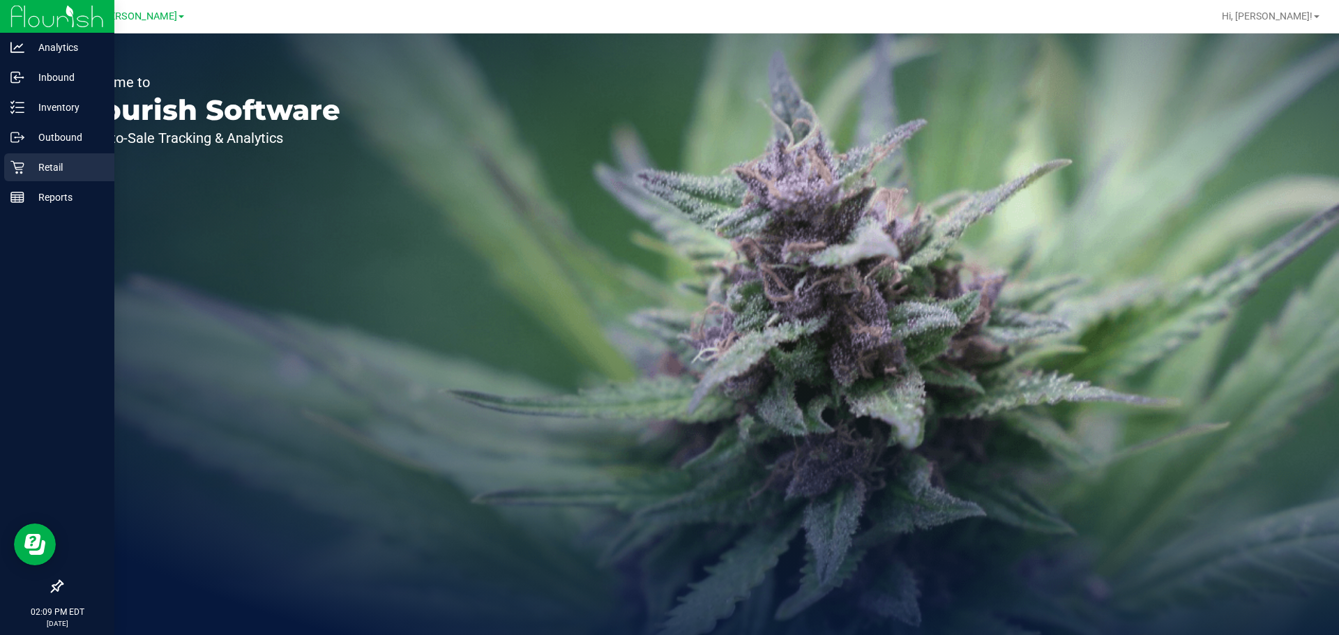 This screenshot has height=635, width=1339. Describe the element at coordinates (208, 82) in the screenshot. I see `p: Welcome to` at that location.